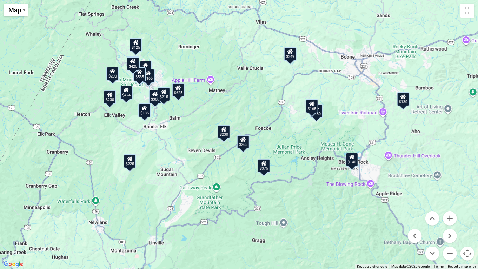 Image resolution: width=478 pixels, height=269 pixels. Describe the element at coordinates (312, 106) in the screenshot. I see `div: $165` at that location.